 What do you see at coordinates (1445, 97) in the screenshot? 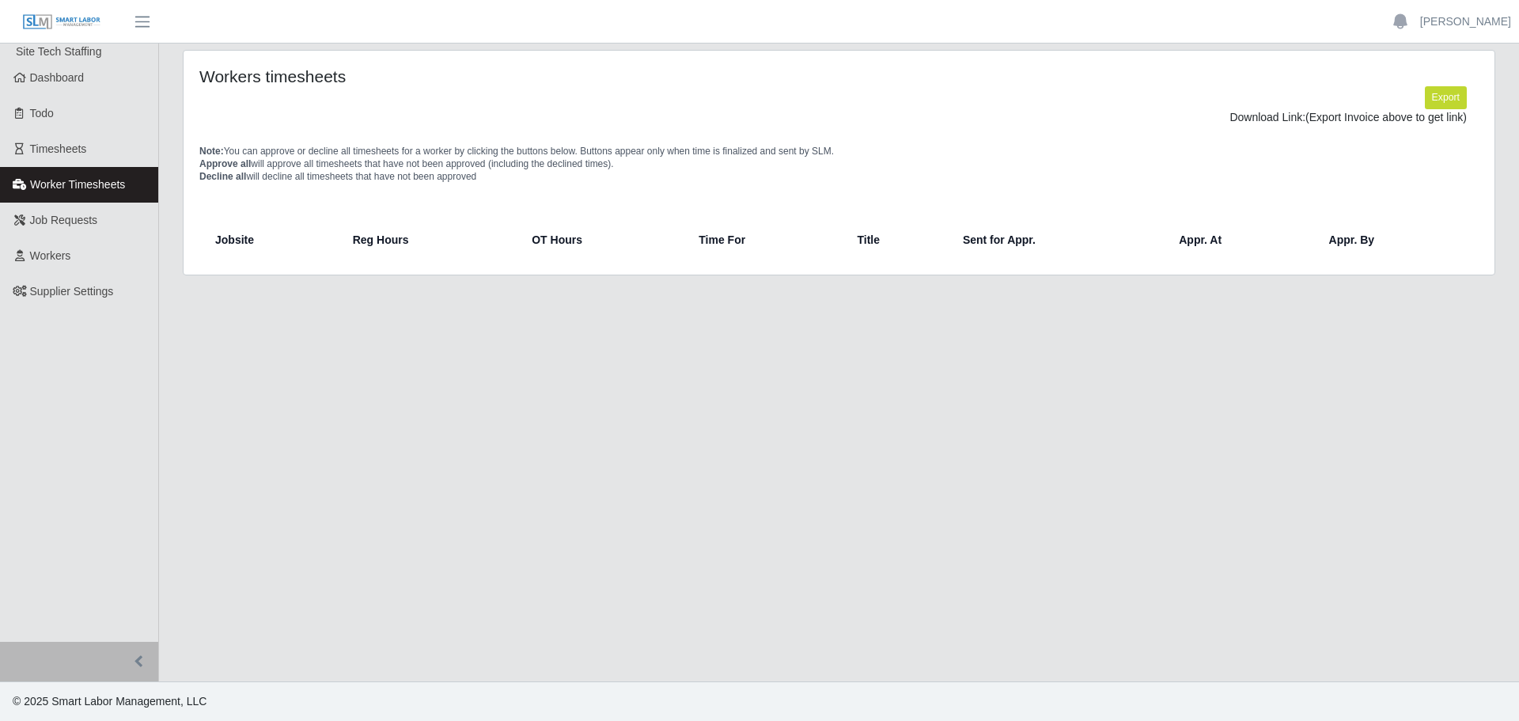
I see `button: Export` at bounding box center [1445, 97].